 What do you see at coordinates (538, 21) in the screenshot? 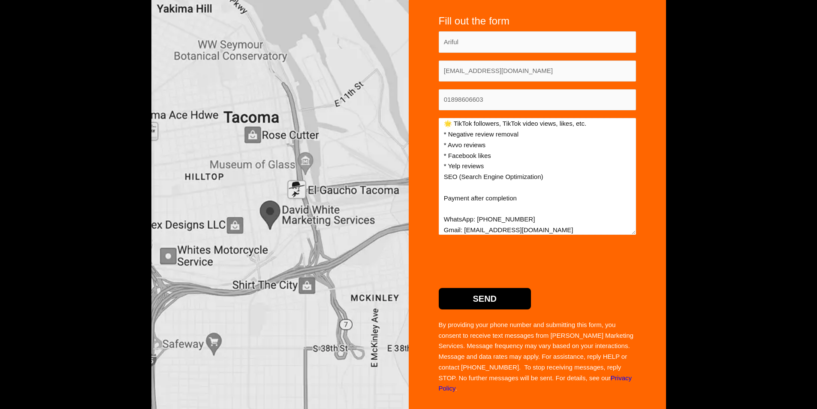
I see `h4: Fill out the form` at bounding box center [538, 21].